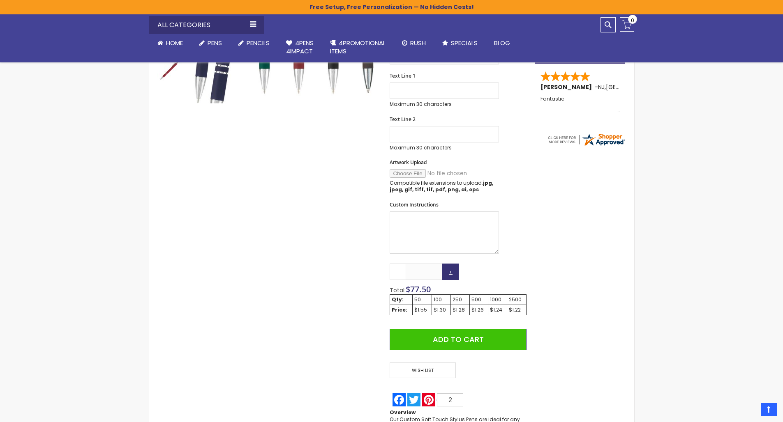  Describe the element at coordinates (586, 145) in the screenshot. I see `a: 4pens.com certificate URL` at that location.